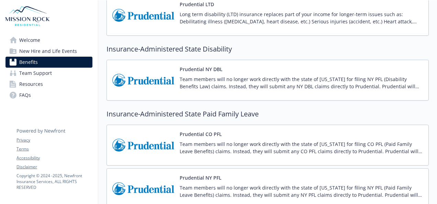  Describe the element at coordinates (200, 177) in the screenshot. I see `button: Prudential NY PFL` at that location.